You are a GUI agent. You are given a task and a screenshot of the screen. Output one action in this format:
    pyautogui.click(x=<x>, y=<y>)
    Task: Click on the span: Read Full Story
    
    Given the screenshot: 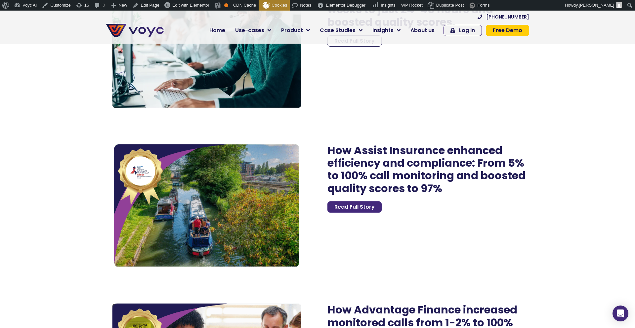 What is the action you would take?
    pyautogui.click(x=355, y=207)
    